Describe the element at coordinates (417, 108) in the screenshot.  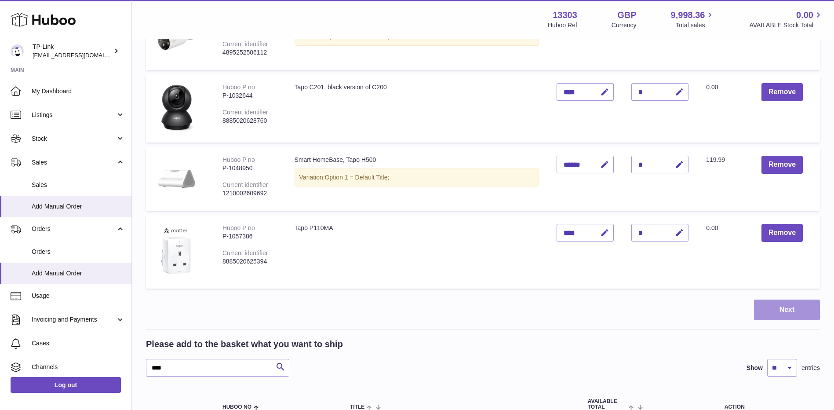
I see `td: Tapo C201, black version of C200` at that location.